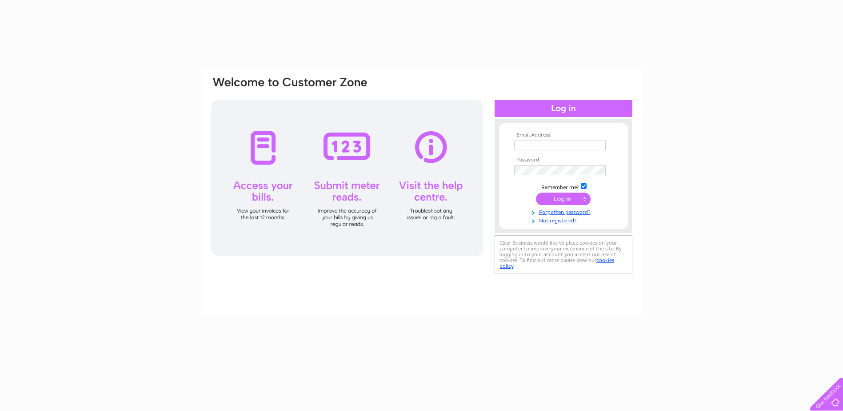 The height and width of the screenshot is (411, 843). I want to click on a: cookies policy, so click(557, 263).